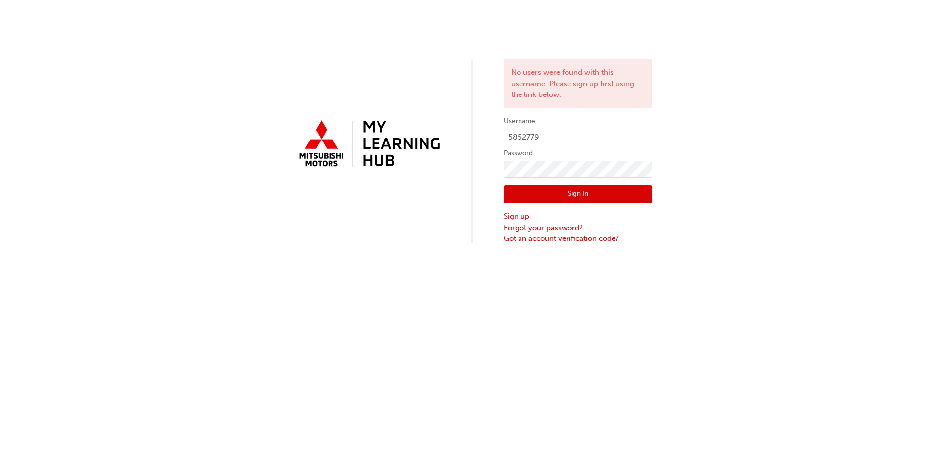 The height and width of the screenshot is (472, 946). What do you see at coordinates (578, 194) in the screenshot?
I see `button: Sign In` at bounding box center [578, 194].